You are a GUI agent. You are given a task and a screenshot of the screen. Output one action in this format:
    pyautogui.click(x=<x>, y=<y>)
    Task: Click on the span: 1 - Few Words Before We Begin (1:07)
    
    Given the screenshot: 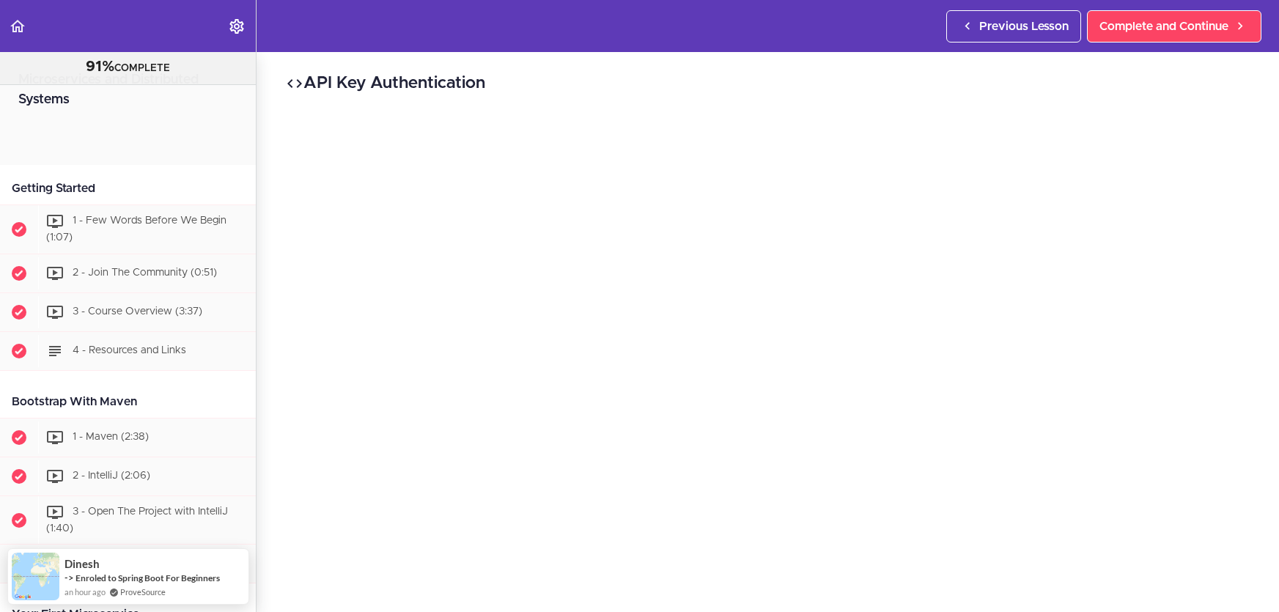 What is the action you would take?
    pyautogui.click(x=136, y=229)
    